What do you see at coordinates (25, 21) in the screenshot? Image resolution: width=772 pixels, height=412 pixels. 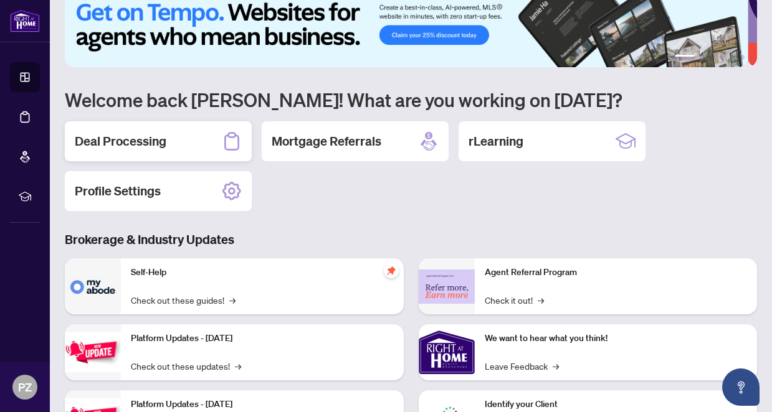 I see `img: logo` at bounding box center [25, 21].